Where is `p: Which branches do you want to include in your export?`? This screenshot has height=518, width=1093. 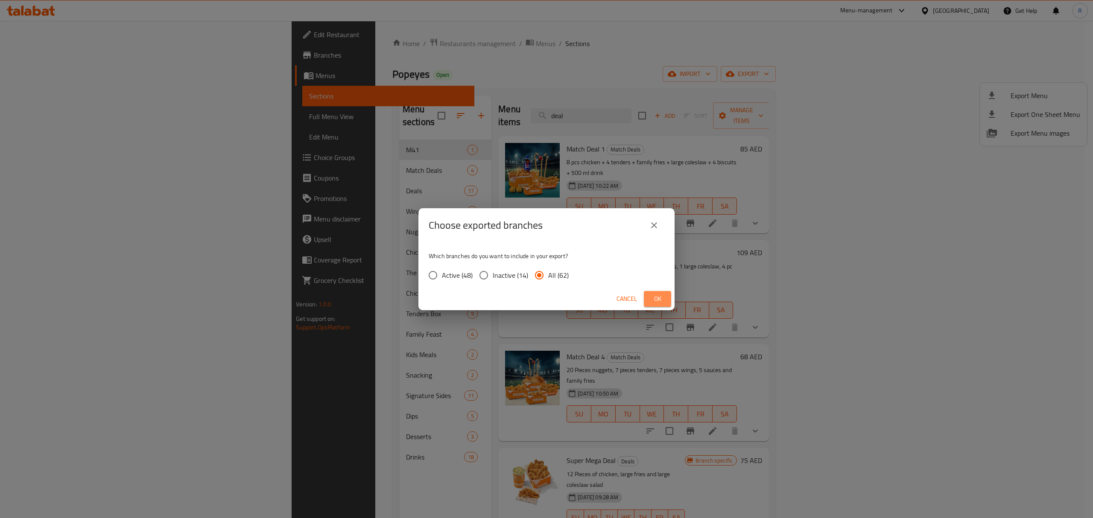 p: Which branches do you want to include in your export? is located at coordinates (546, 256).